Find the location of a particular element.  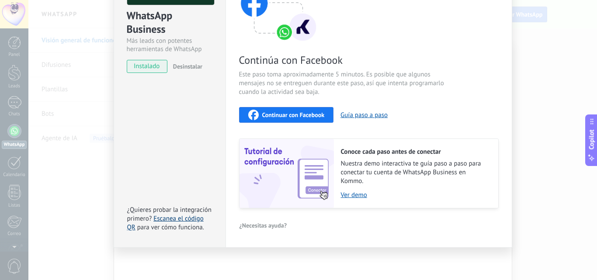

span: Desinstalar is located at coordinates (187, 66).